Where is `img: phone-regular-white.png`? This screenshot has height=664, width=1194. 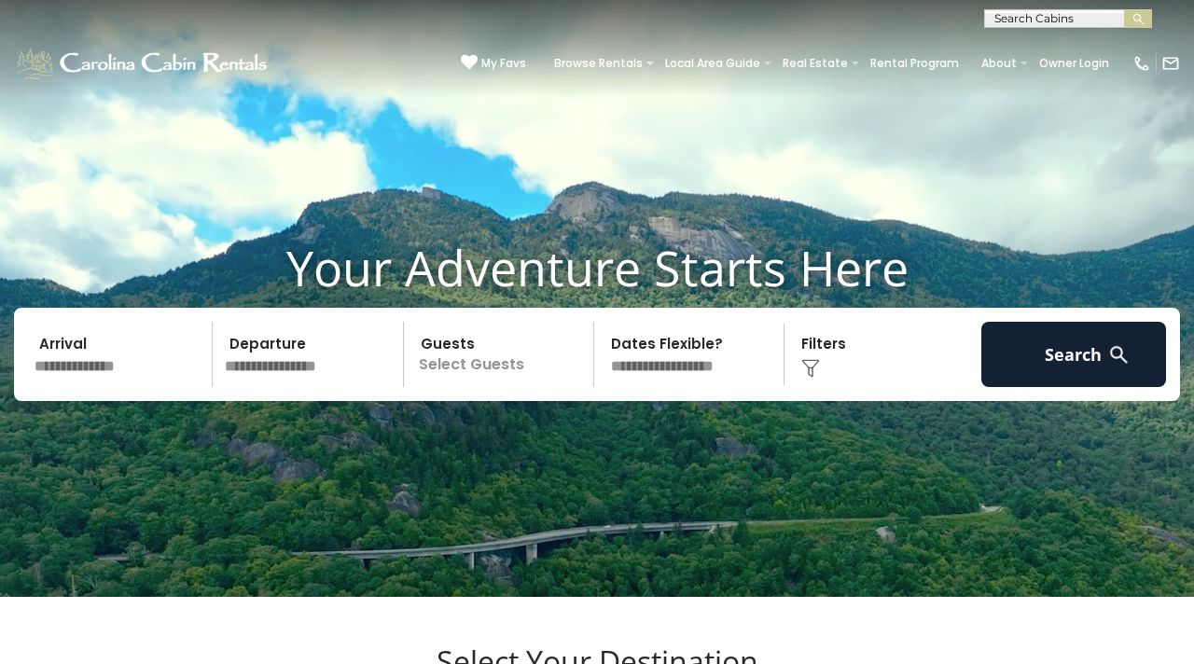 img: phone-regular-white.png is located at coordinates (1141, 63).